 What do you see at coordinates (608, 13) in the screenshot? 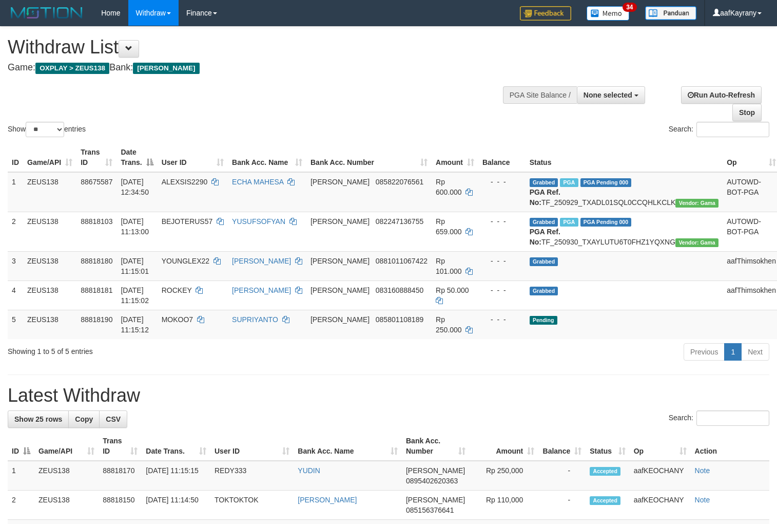
I see `img: Button%20Memo.svg` at bounding box center [608, 13].